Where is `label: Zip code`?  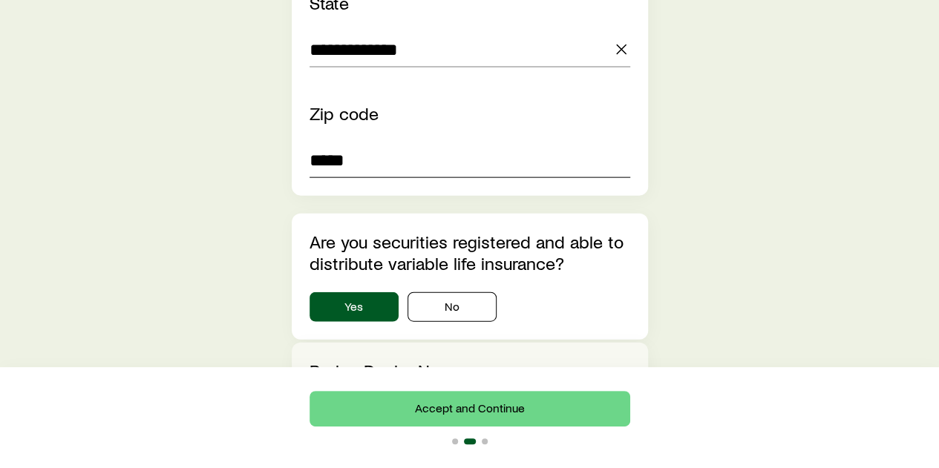 label: Zip code is located at coordinates (344, 113).